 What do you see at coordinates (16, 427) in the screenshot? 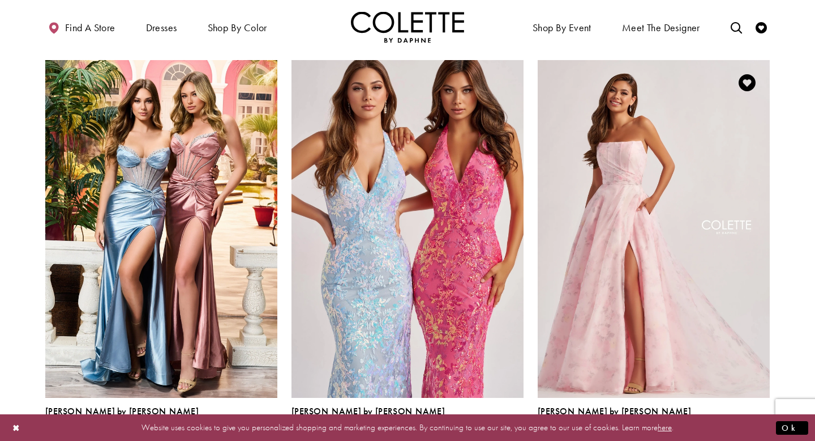
I see `button: Close Dialog` at bounding box center [16, 427].